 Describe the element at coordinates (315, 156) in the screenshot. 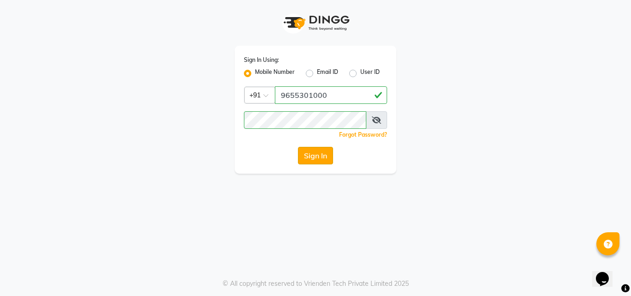

I see `button: Sign In` at that location.